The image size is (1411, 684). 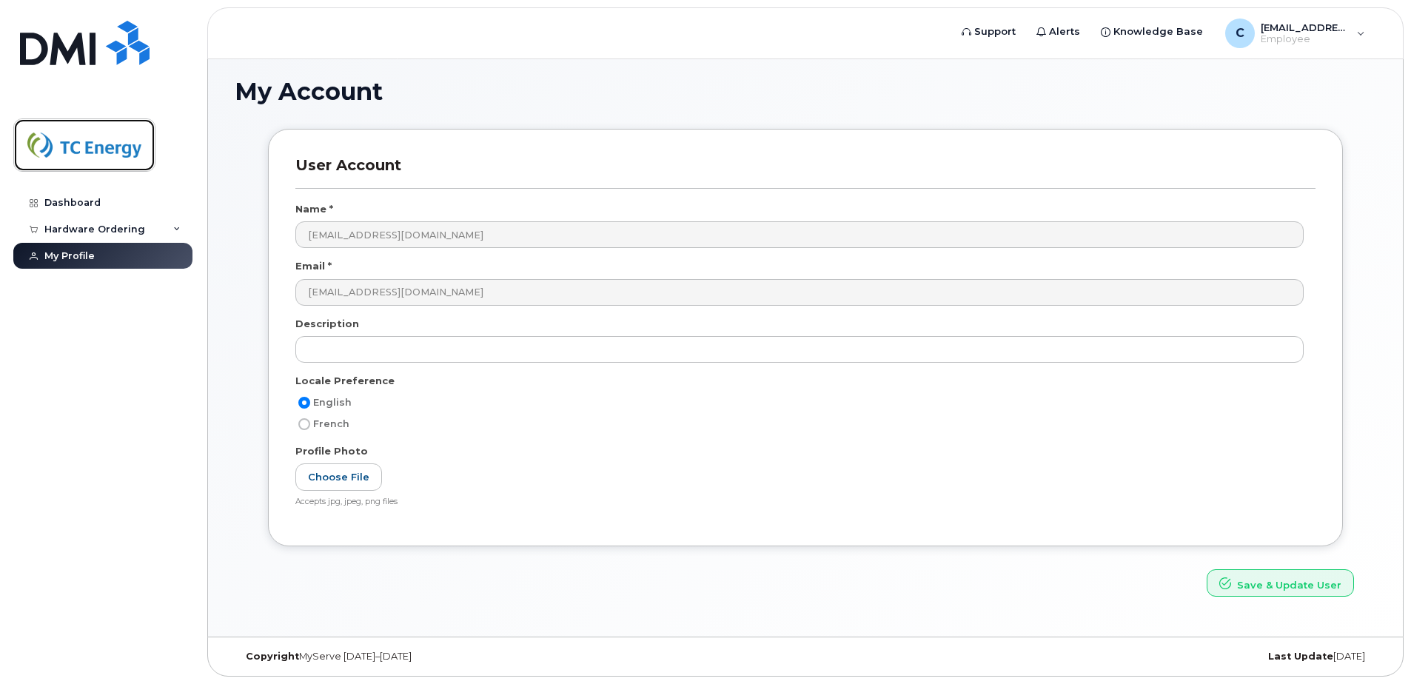 What do you see at coordinates (1280, 583) in the screenshot?
I see `button: Save & Update User` at bounding box center [1280, 583].